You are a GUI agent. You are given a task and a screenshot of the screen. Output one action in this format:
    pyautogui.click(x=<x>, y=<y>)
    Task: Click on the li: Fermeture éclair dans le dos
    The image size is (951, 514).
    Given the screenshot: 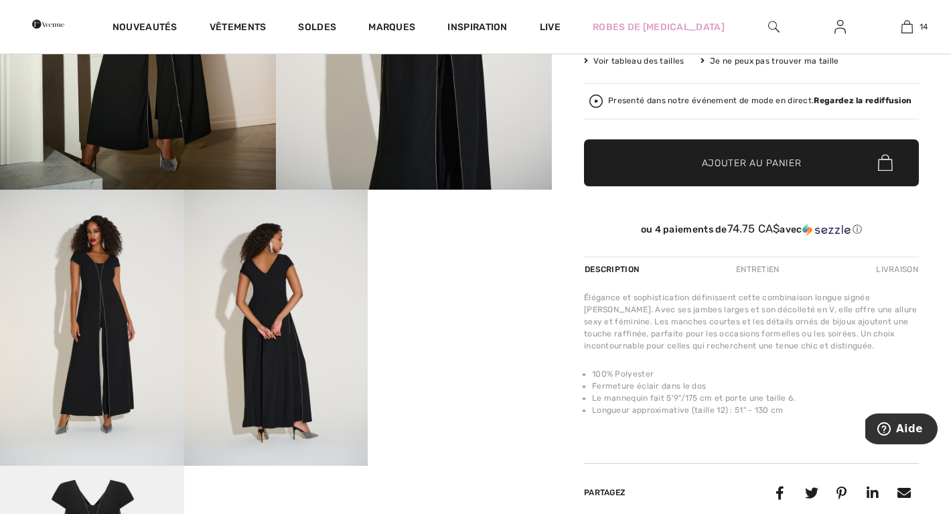 What is the action you would take?
    pyautogui.click(x=756, y=386)
    